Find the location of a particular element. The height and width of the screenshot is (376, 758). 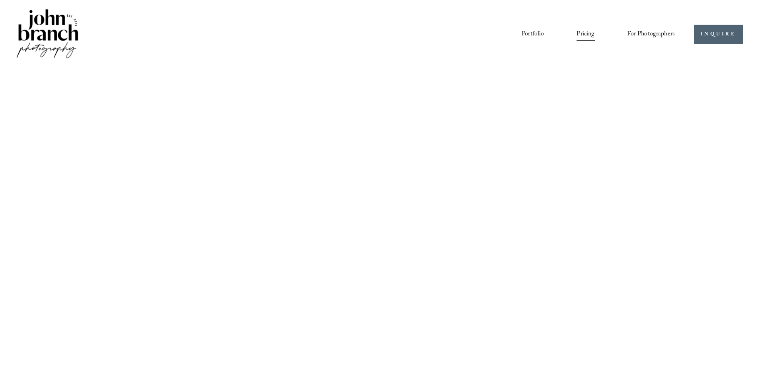

span: For Photographers is located at coordinates (651, 34).